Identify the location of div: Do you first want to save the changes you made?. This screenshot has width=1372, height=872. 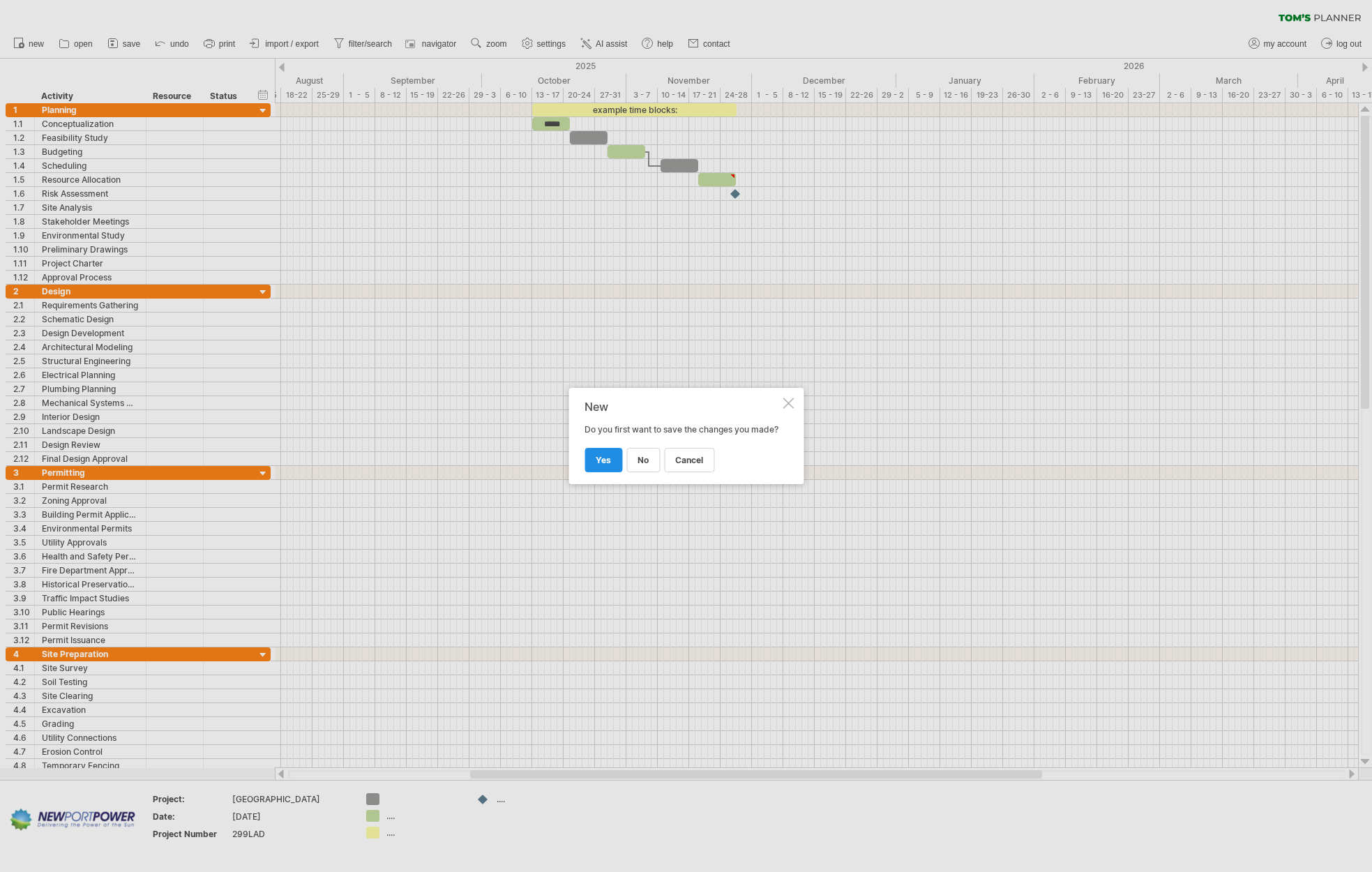
(682, 436).